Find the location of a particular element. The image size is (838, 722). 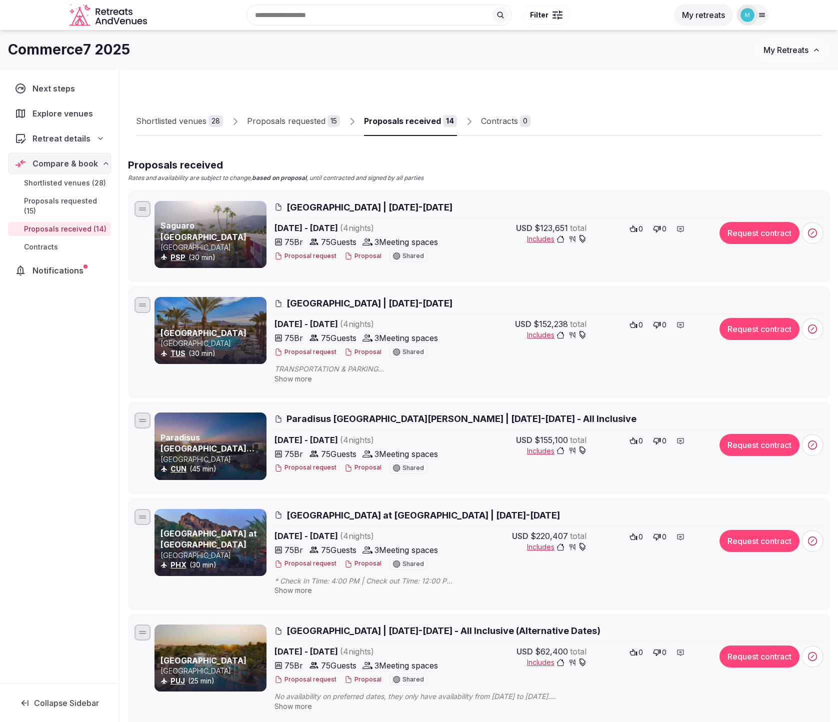

a: PUJ is located at coordinates (178, 681).